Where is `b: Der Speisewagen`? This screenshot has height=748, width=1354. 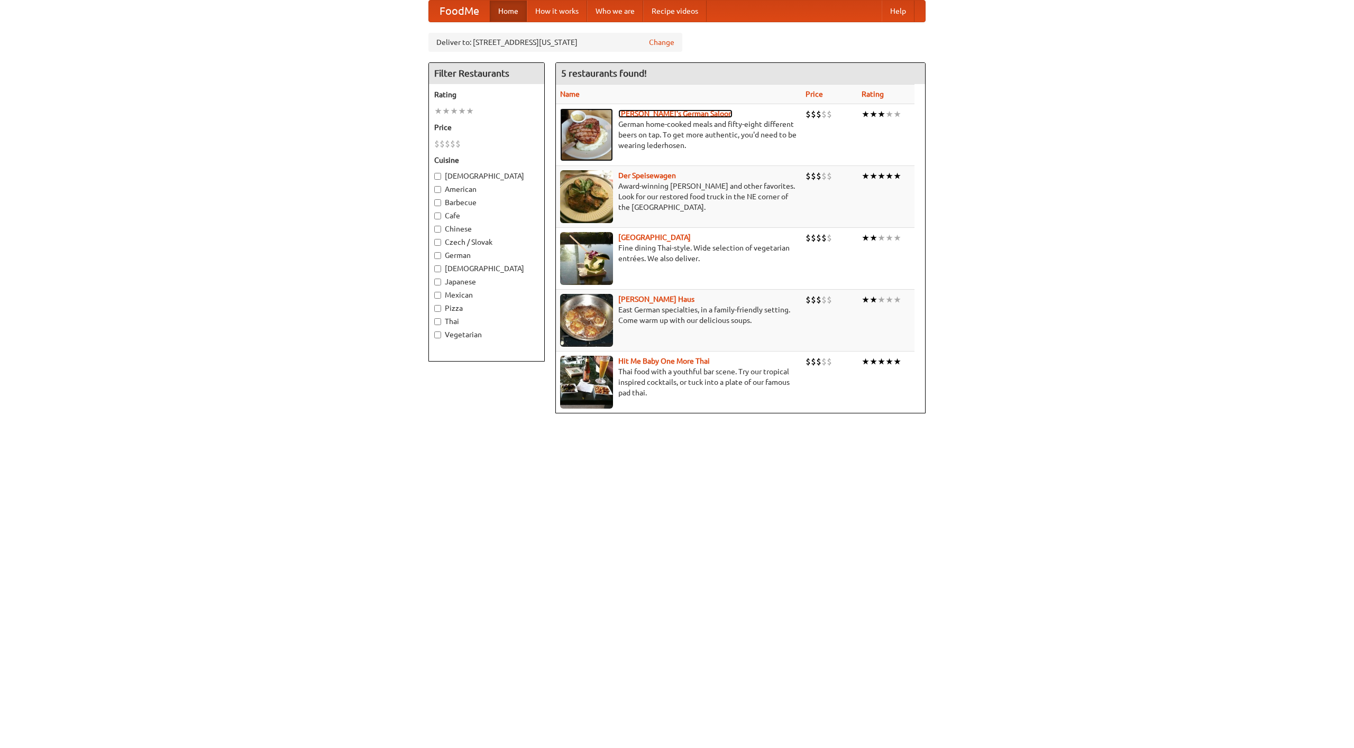 b: Der Speisewagen is located at coordinates (647, 176).